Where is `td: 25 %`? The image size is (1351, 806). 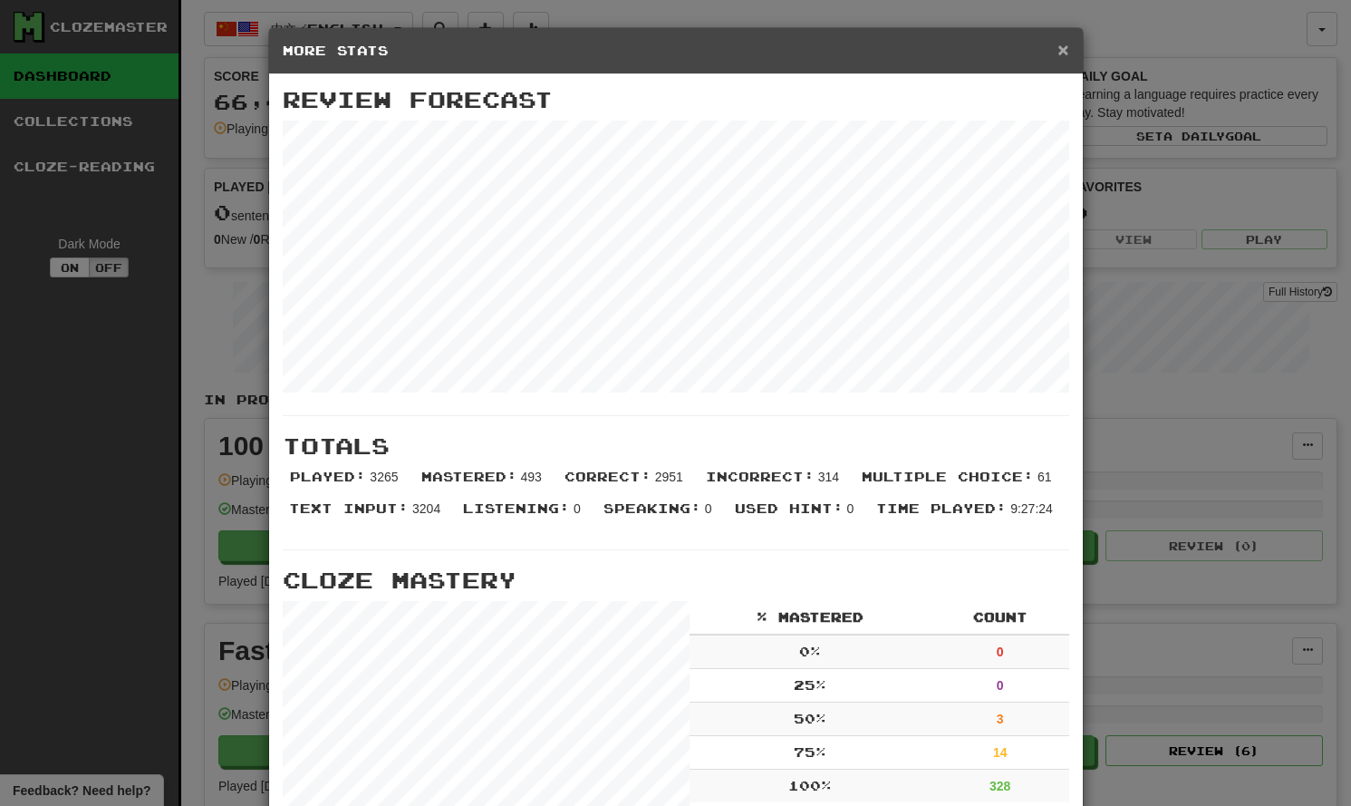 td: 25 % is located at coordinates (810, 685).